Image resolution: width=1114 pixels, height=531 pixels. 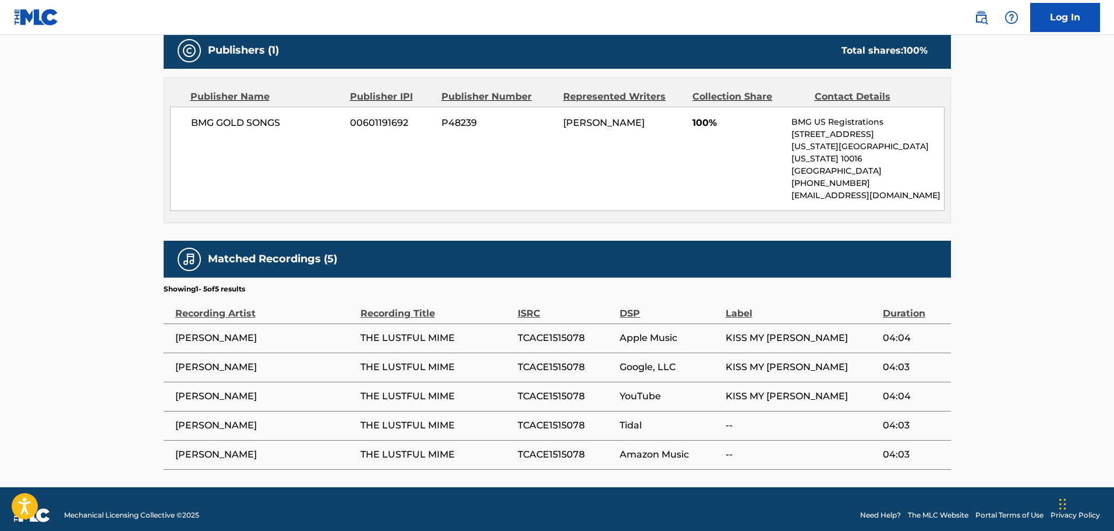 What do you see at coordinates (1012, 17) in the screenshot?
I see `div: Help` at bounding box center [1012, 17].